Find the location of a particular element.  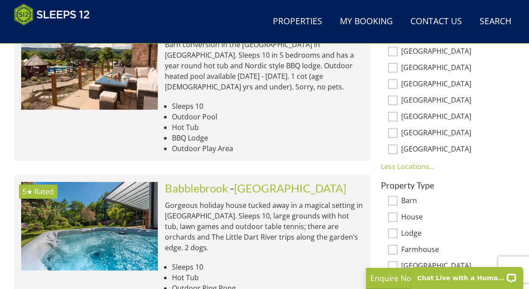

label: Barn is located at coordinates (454, 201).